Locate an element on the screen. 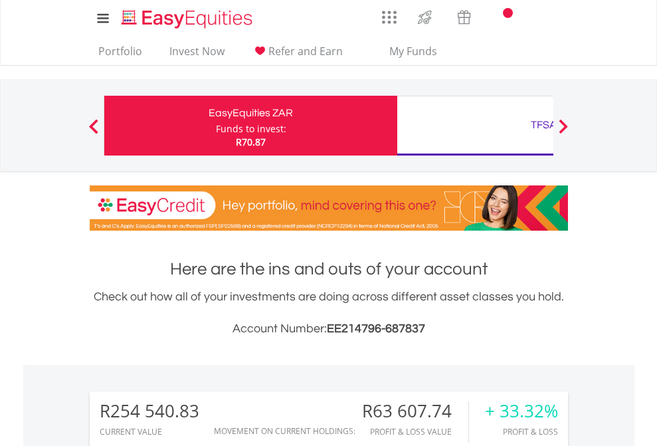 This screenshot has height=446, width=657. div: R254 540.83 is located at coordinates (150, 411).